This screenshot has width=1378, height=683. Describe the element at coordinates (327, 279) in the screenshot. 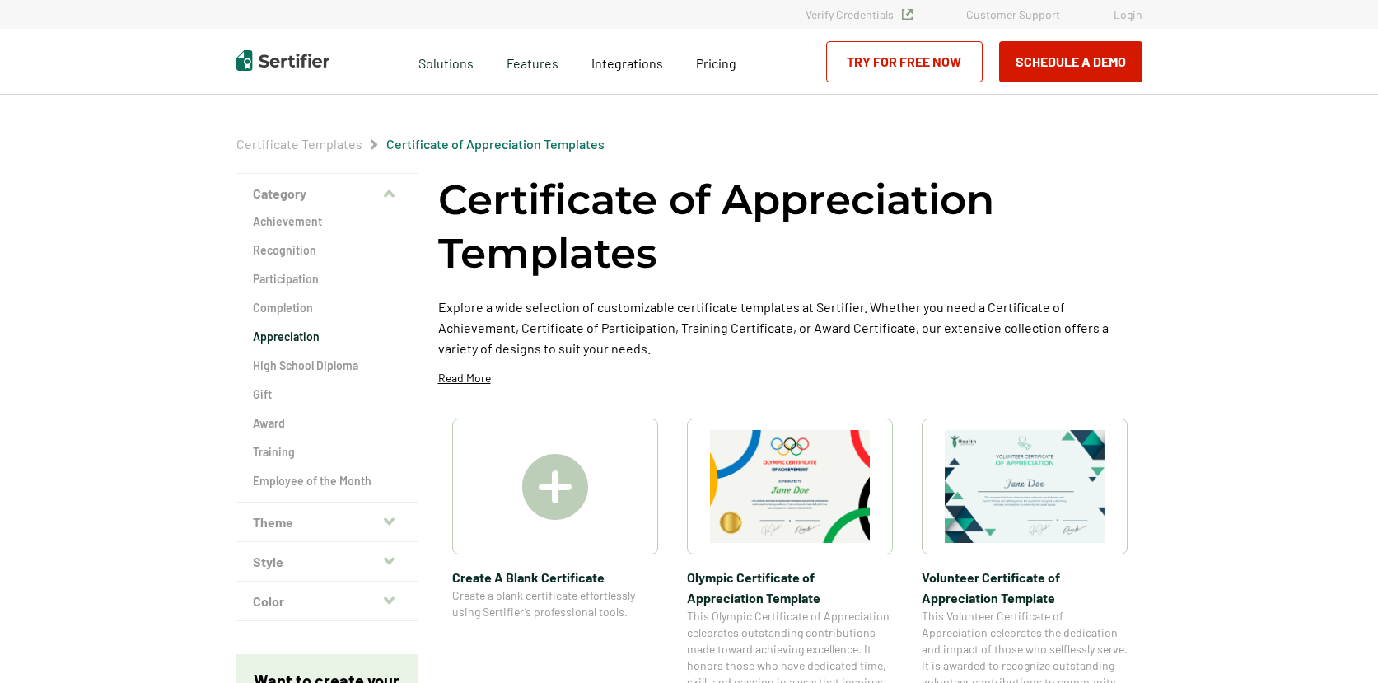

I see `a: Participation` at that location.